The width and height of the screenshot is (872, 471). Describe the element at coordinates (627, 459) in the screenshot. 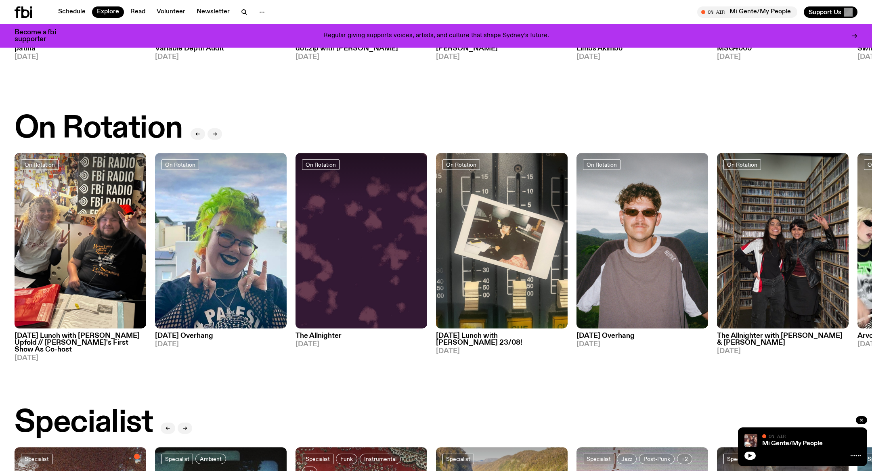

I see `a: Jazz` at that location.